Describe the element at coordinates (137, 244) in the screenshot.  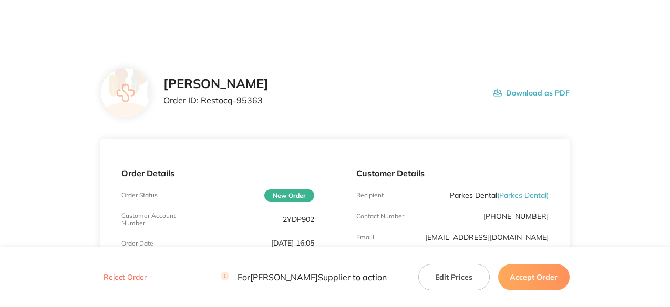
I see `p: Order Date` at that location.